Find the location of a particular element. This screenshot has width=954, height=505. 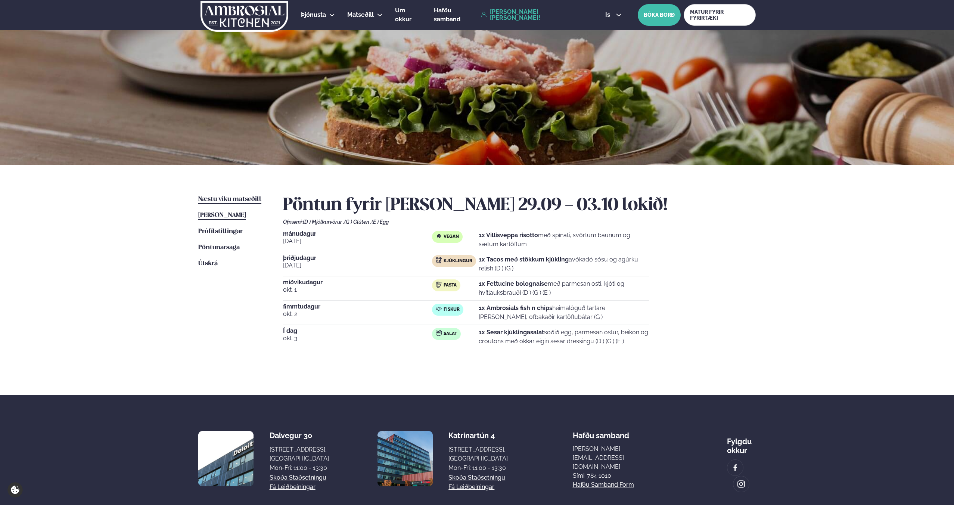

span: Um okkur is located at coordinates (403, 15).